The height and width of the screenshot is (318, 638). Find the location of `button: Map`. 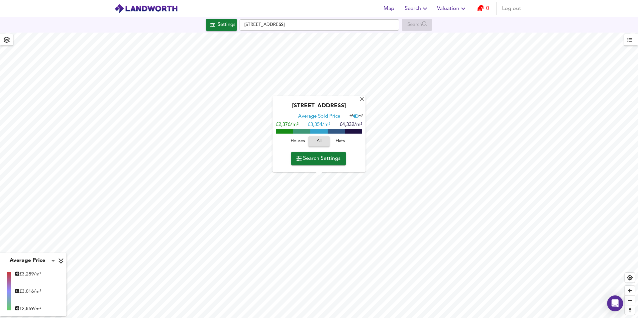

button: Map is located at coordinates (389, 9).